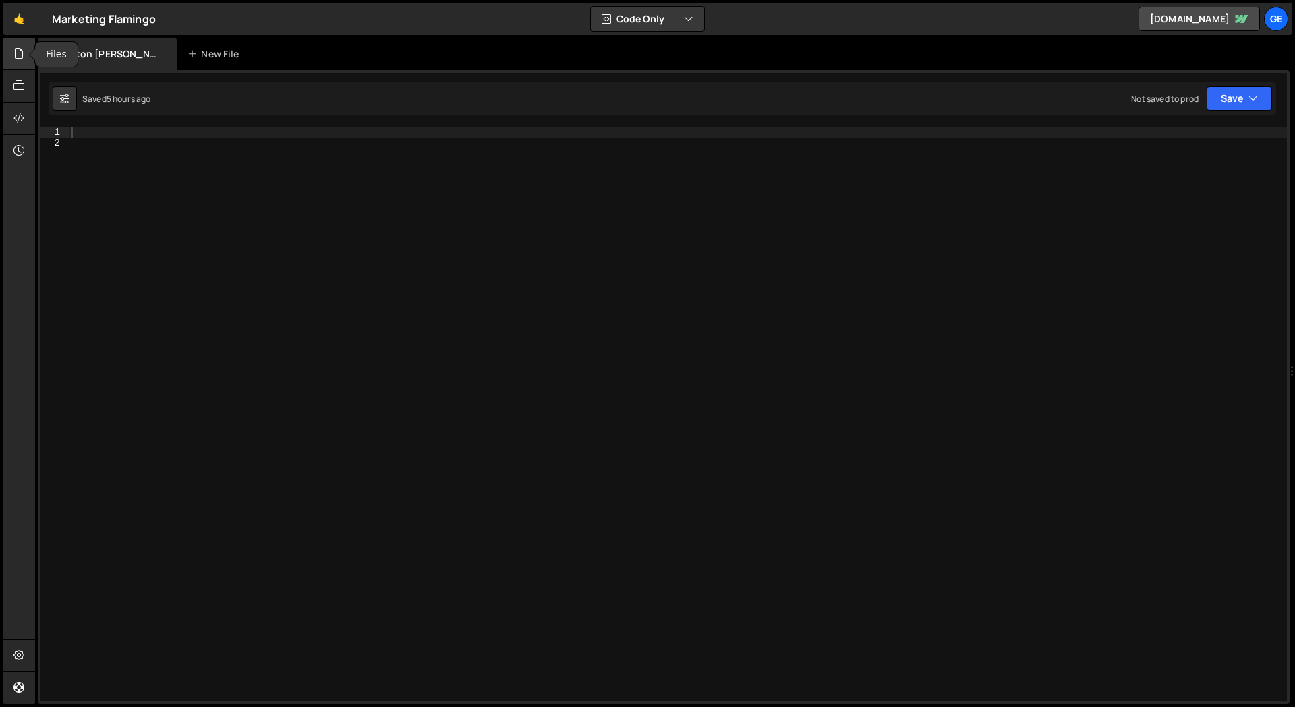 The height and width of the screenshot is (707, 1295). I want to click on a: ge, so click(1277, 19).